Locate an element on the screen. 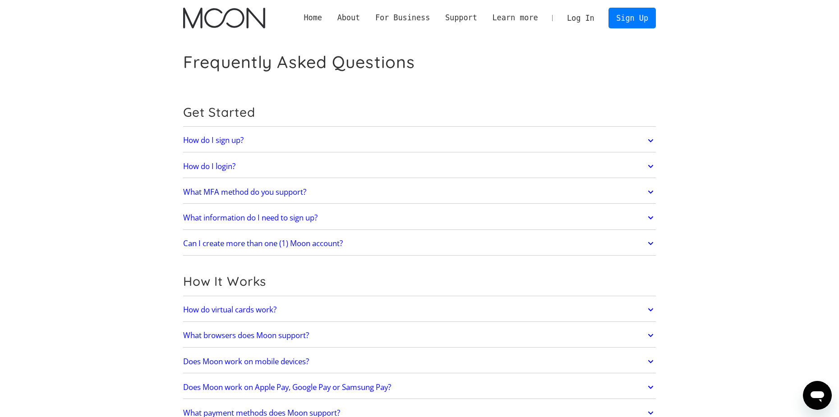 Image resolution: width=839 pixels, height=417 pixels. div: For Business is located at coordinates (402, 18).